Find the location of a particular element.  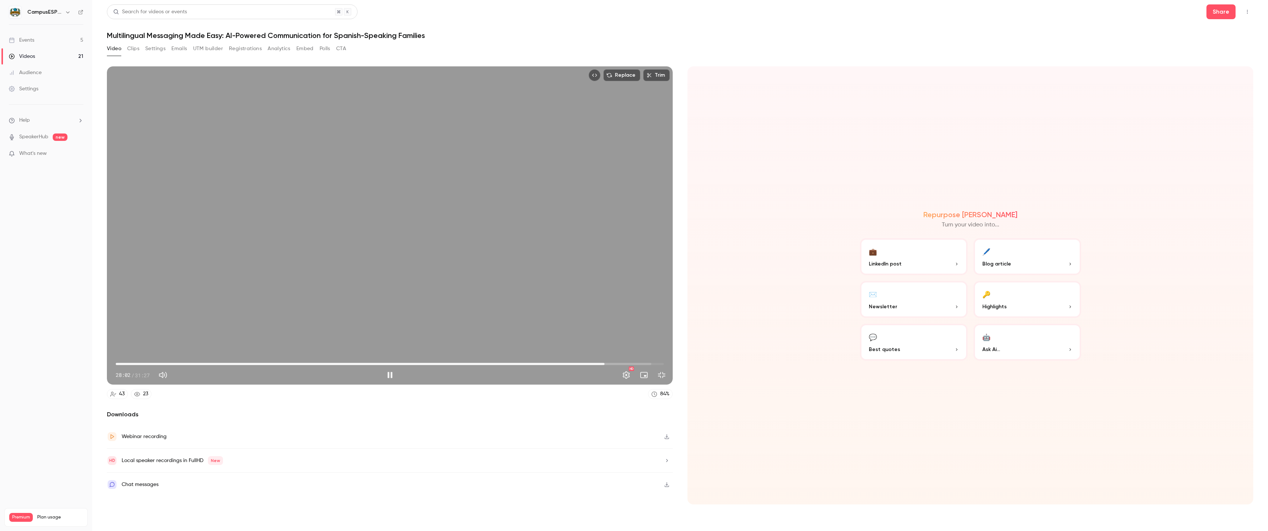

span: LinkedIn post is located at coordinates (885, 263).